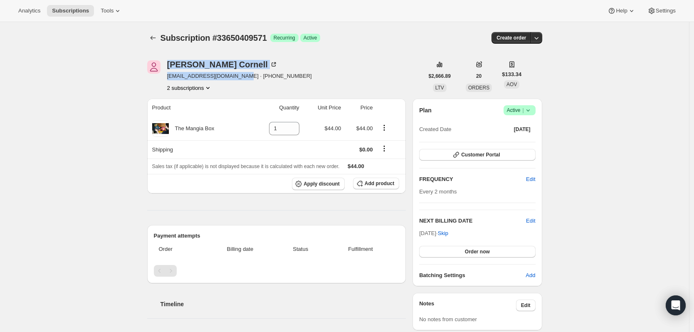 The width and height of the screenshot is (694, 332). Describe the element at coordinates (440, 76) in the screenshot. I see `span: $2,666.89` at that location.